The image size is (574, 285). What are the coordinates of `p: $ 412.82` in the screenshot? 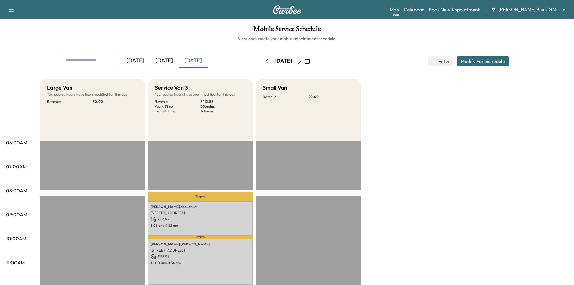 It's located at (223, 102).